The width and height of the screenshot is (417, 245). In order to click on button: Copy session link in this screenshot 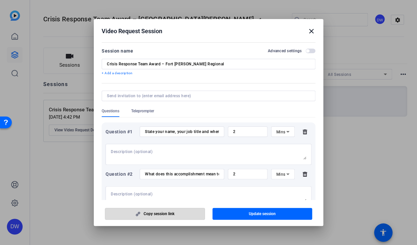, I will do `click(155, 213)`.